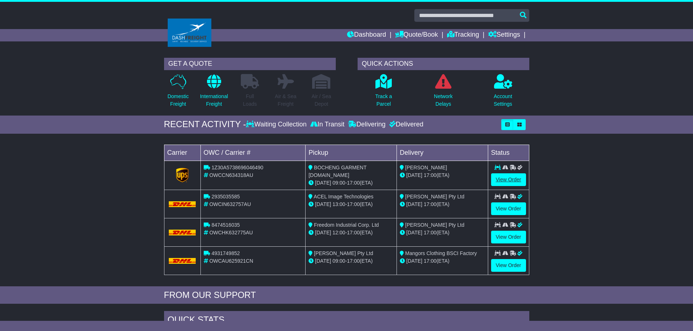  I want to click on td: Pickup, so click(351, 153).